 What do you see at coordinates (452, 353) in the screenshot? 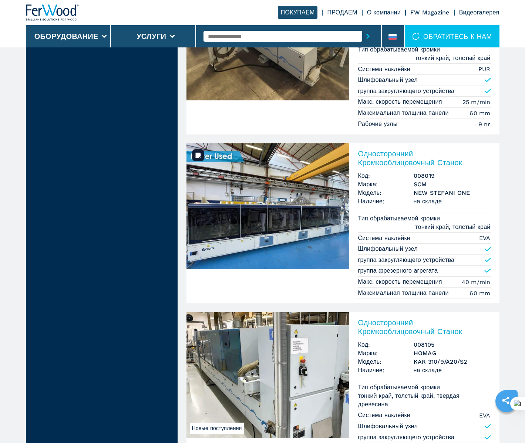
I see `h3: HOMAG` at bounding box center [452, 353].